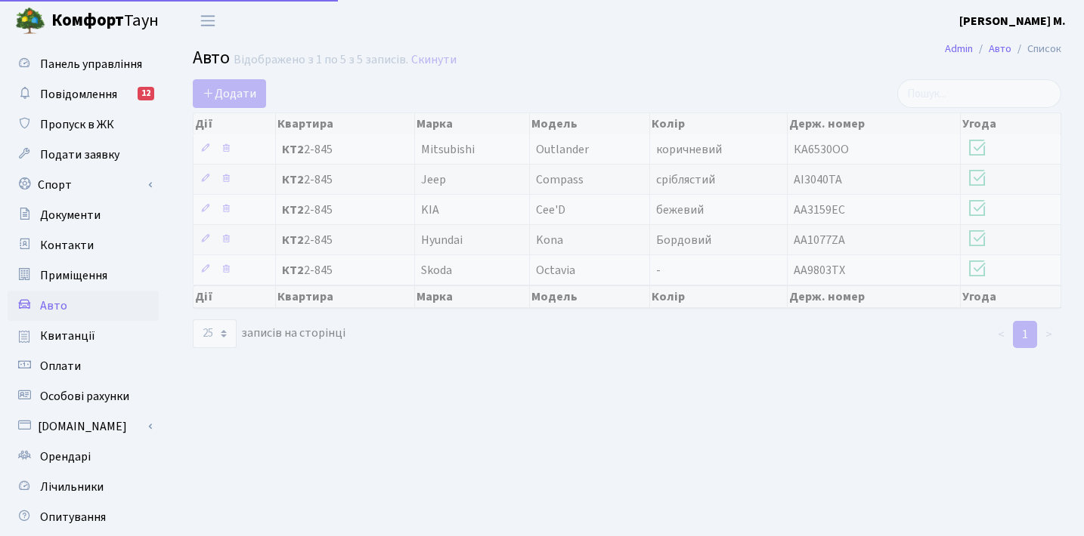 This screenshot has width=1084, height=536. I want to click on div: Відображено з 1 по 5 з 5 записів., so click(320, 60).